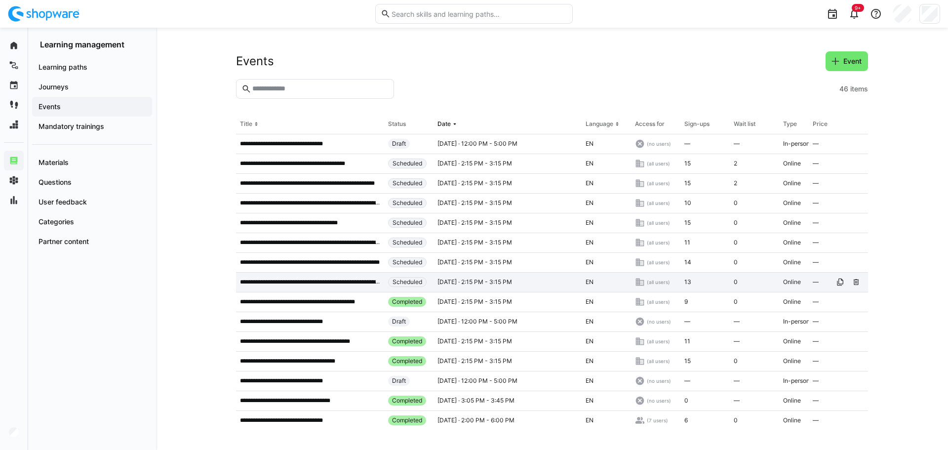 This screenshot has width=948, height=450. Describe the element at coordinates (685, 302) in the screenshot. I see `span: 9` at that location.